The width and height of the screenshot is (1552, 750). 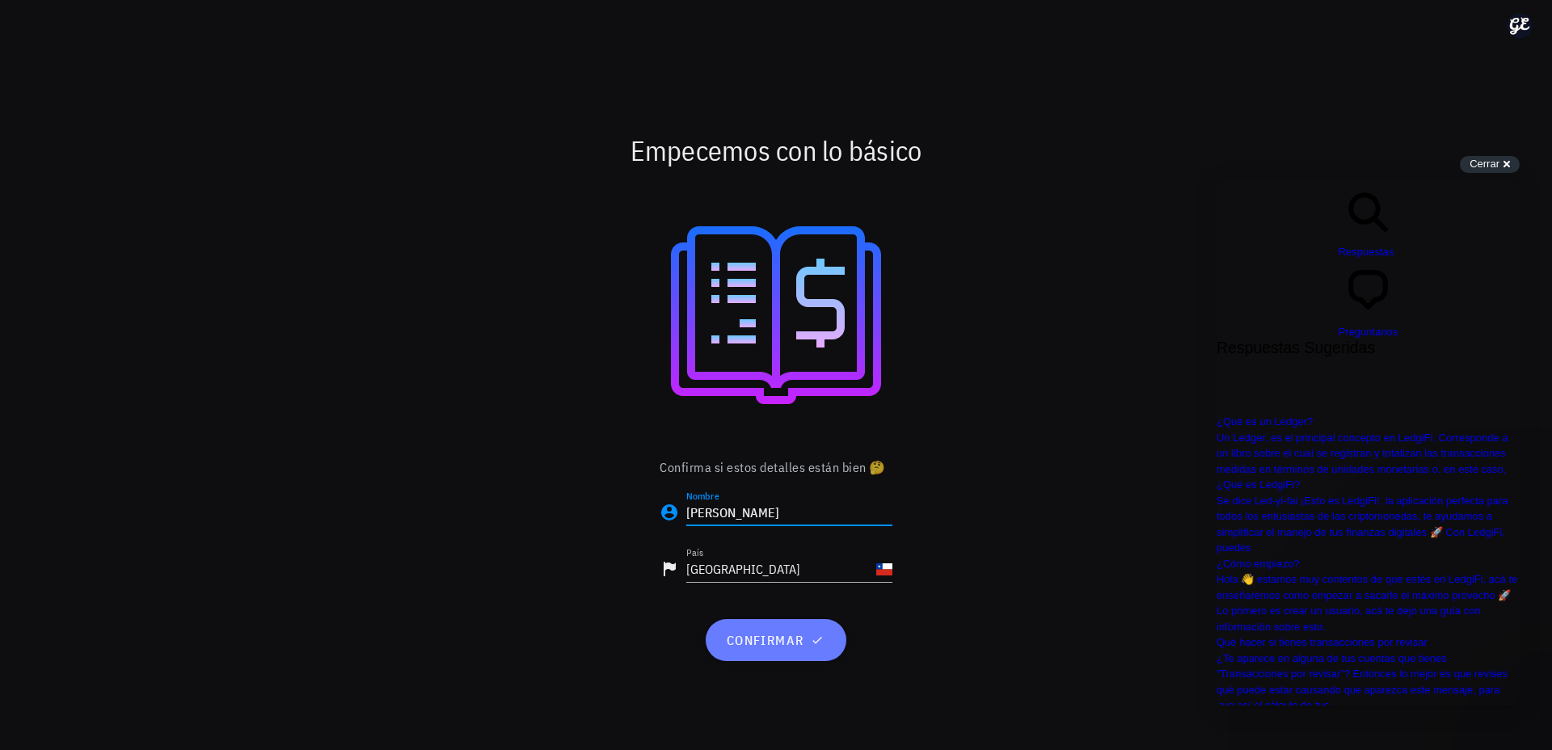 What do you see at coordinates (694, 552) in the screenshot?
I see `label: País` at bounding box center [694, 552].